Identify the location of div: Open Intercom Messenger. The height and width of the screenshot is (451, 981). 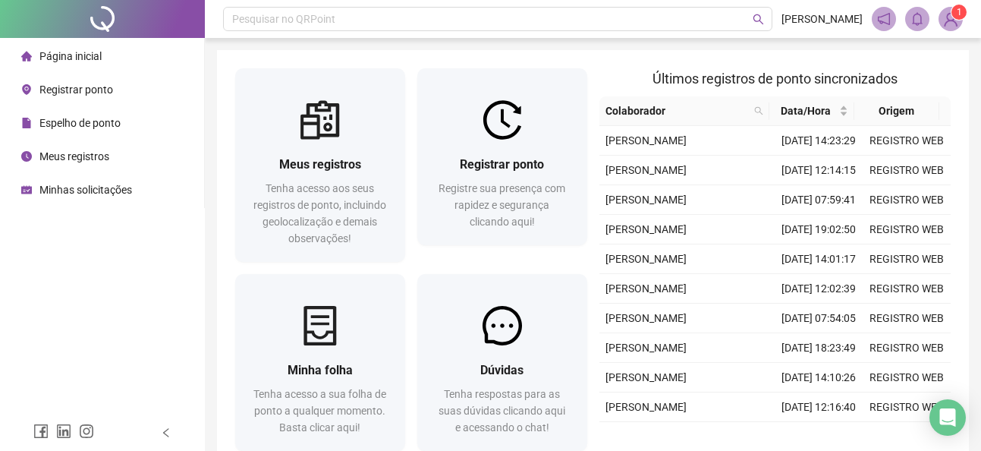
(947, 417).